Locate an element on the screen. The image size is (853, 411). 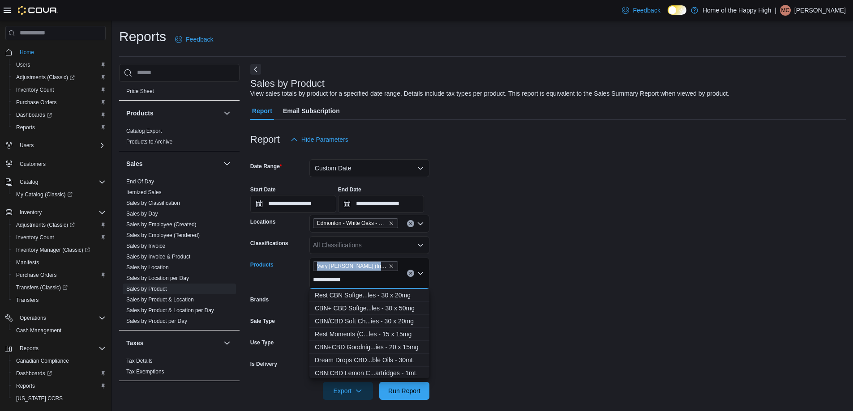
button: Custom Date is located at coordinates (369, 168).